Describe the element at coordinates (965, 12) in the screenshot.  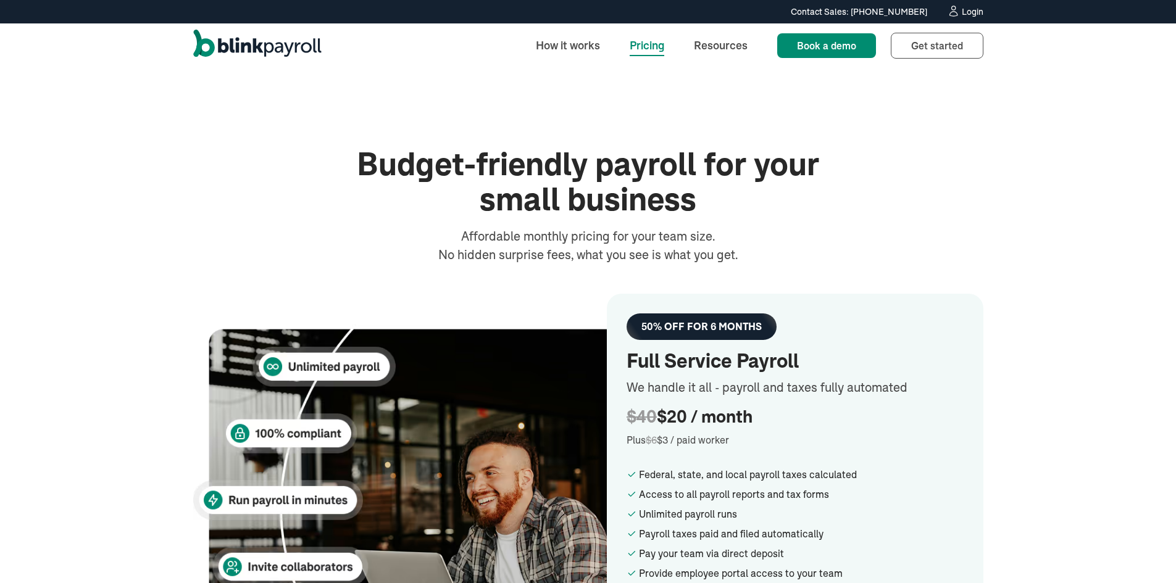
I see `a: Login` at that location.